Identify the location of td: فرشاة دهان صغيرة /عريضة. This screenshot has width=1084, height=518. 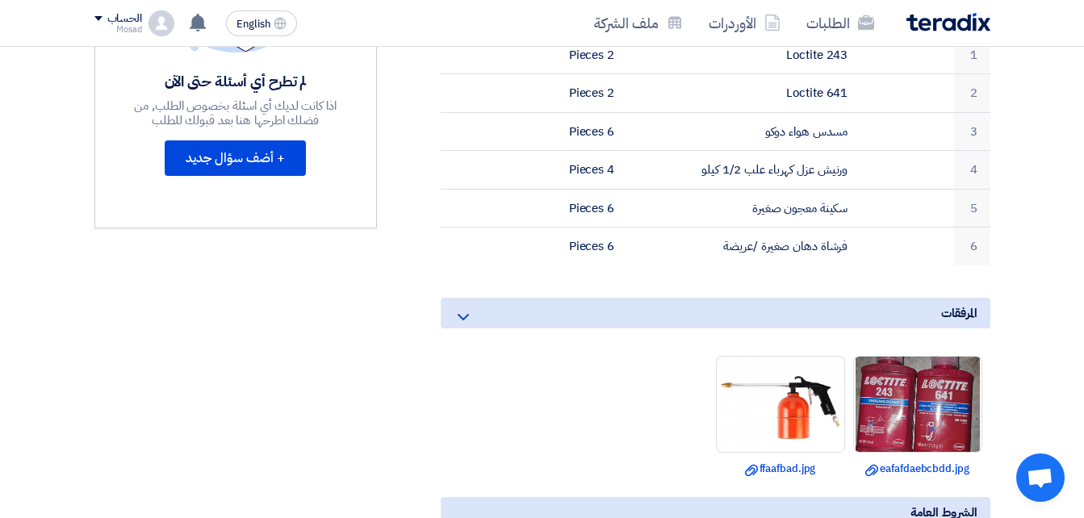
(744, 246).